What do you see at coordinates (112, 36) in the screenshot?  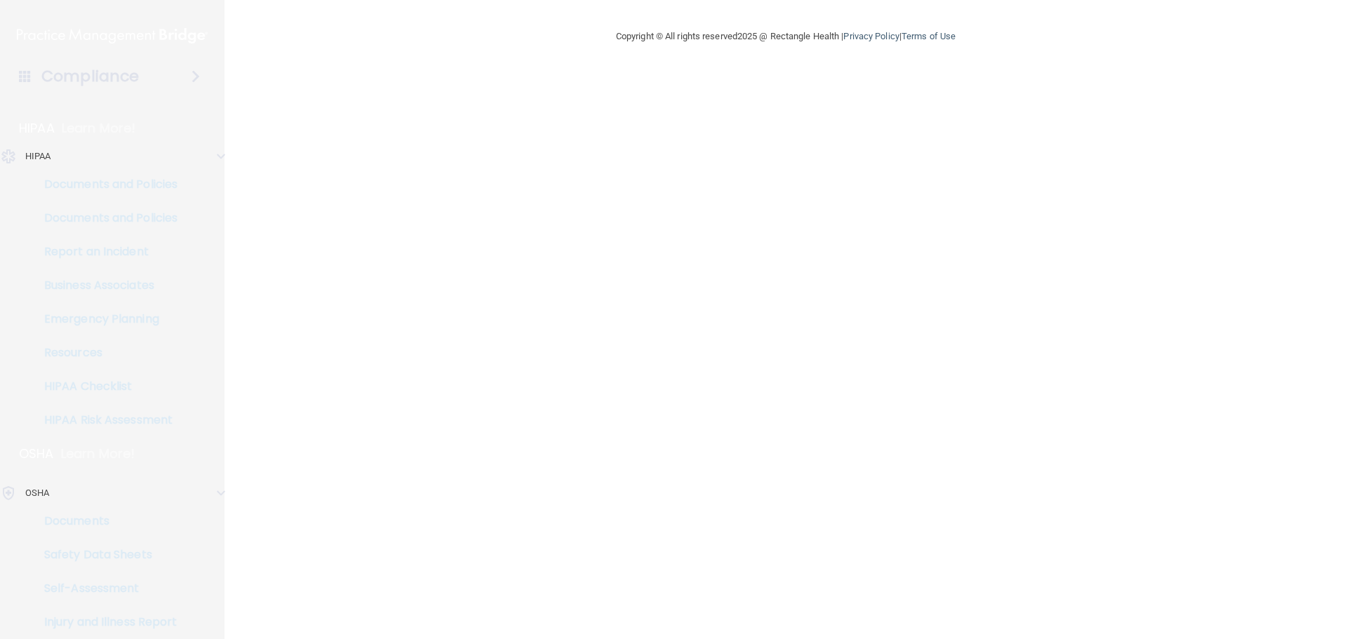 I see `img: PMB logo` at bounding box center [112, 36].